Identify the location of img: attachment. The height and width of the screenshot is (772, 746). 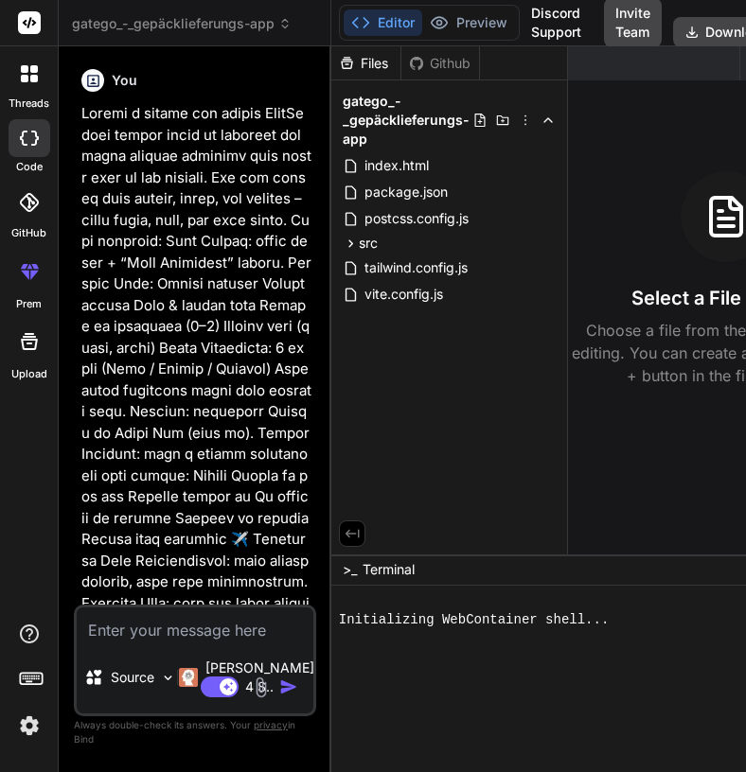
(260, 687).